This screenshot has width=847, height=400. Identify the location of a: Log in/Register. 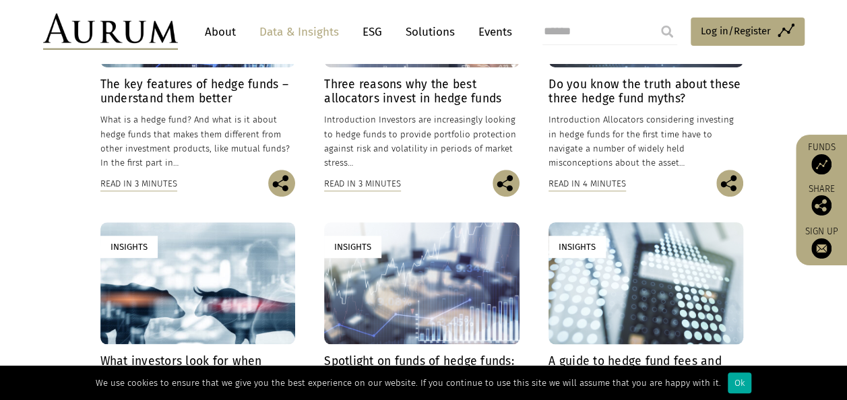
(747, 32).